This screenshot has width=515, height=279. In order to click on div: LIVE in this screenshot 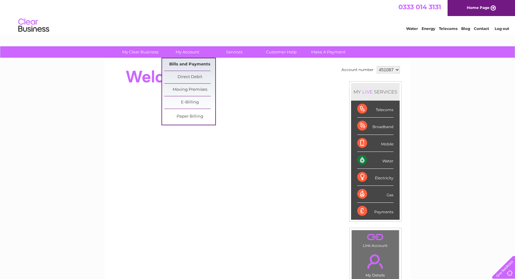, I will do `click(367, 92)`.